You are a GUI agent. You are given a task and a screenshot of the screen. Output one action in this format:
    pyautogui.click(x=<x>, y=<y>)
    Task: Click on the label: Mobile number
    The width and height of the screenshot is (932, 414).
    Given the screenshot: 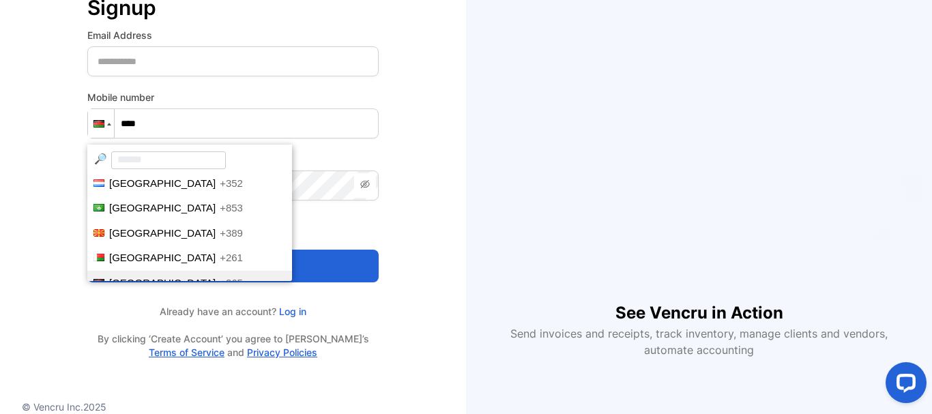 What is the action you would take?
    pyautogui.click(x=233, y=97)
    